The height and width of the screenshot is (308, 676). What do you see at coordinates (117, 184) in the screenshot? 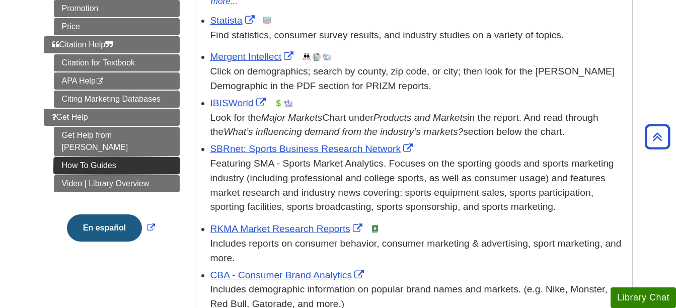
I see `a: Video | Library Overview` at bounding box center [117, 184].